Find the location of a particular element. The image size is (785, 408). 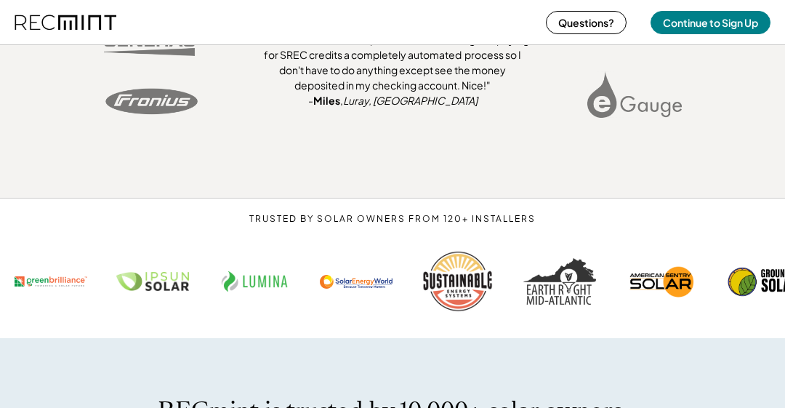

img: image%20%2826%29.png is located at coordinates (151, 45).